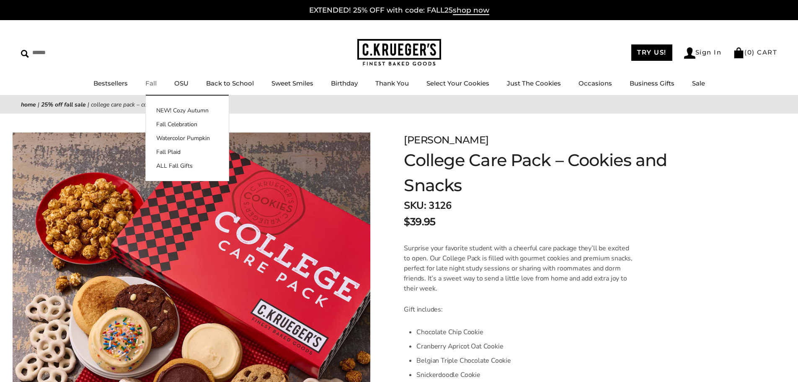  I want to click on h1: College Care Pack – Cookies and Snacks, so click(538, 173).